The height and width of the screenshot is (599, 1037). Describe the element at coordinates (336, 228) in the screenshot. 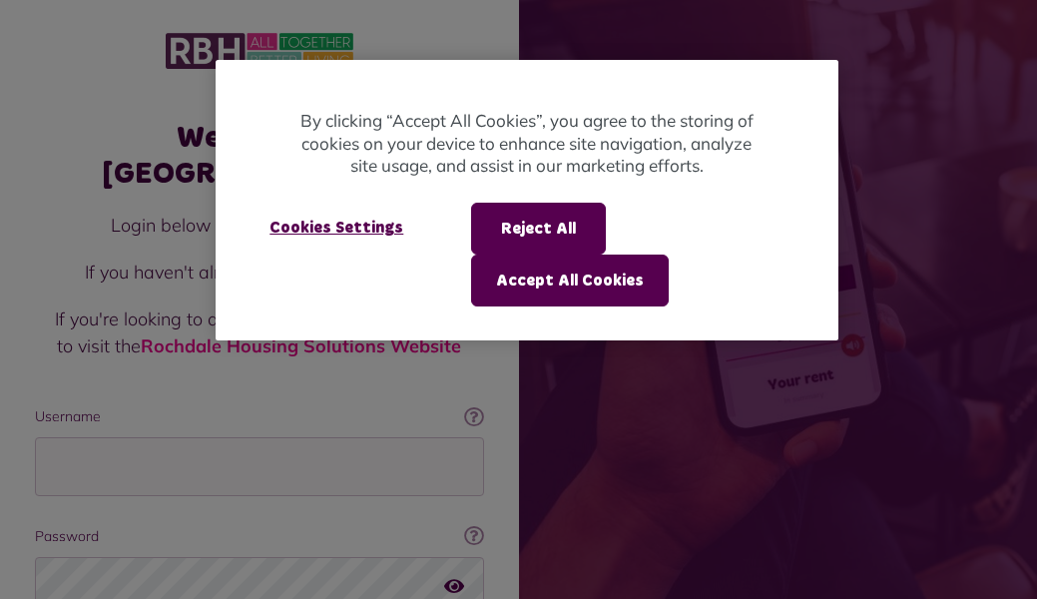

I see `button: Cookies Settings` at that location.